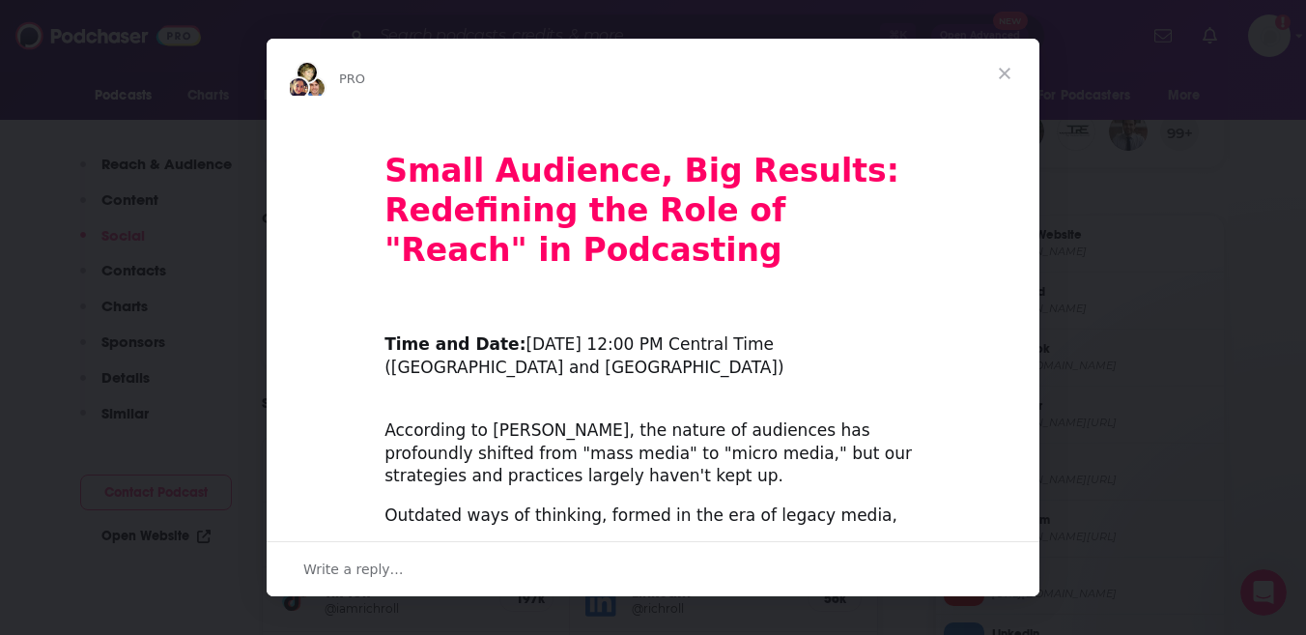 This screenshot has width=1306, height=635. I want to click on div: Open conversation and reply, so click(653, 568).